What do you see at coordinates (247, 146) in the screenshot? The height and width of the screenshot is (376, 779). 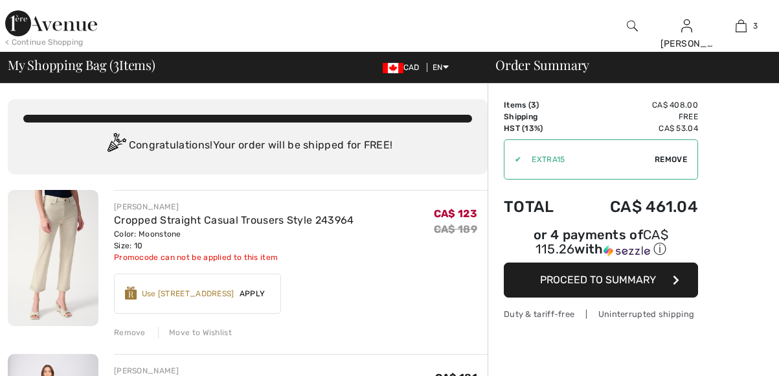 I see `div: Congratulations! Your order will be shipped for FREE!` at bounding box center [247, 146].